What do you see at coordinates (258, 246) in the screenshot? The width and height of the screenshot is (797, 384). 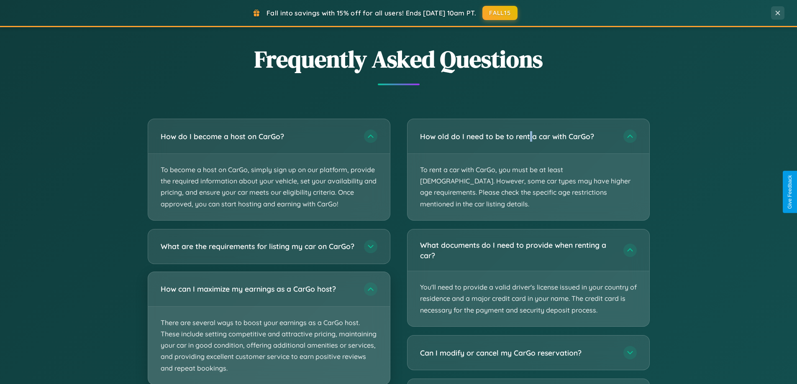 I see `h3: What are the requirements for listing my car on CarGo?` at bounding box center [258, 246].